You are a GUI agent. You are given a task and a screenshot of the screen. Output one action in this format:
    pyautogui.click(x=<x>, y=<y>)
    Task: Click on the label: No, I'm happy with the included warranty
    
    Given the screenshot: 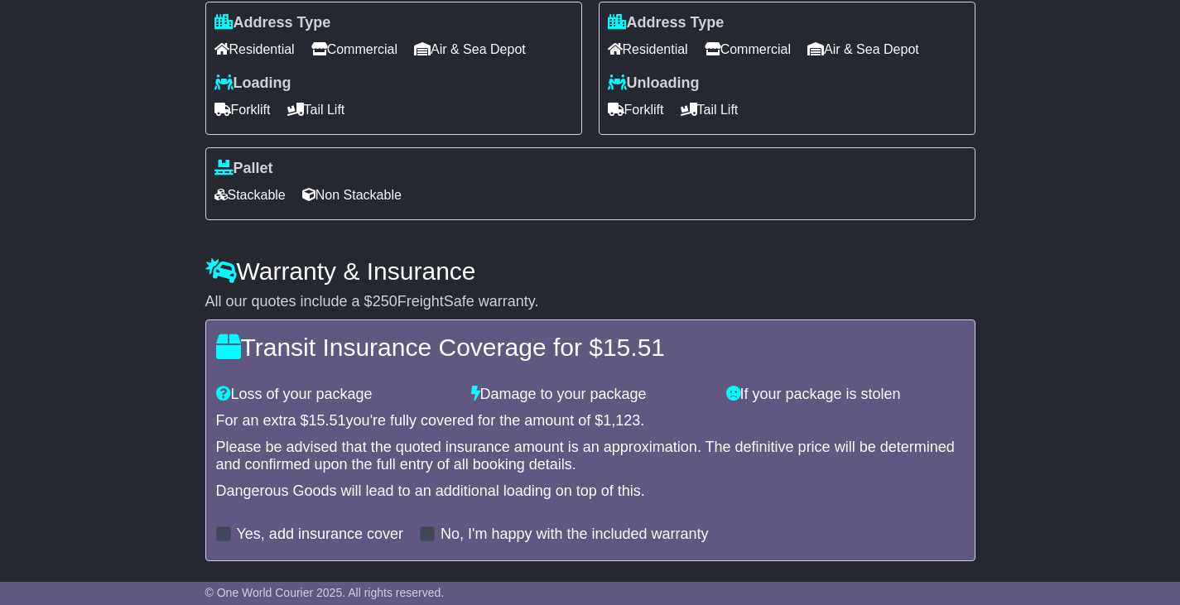 What is the action you would take?
    pyautogui.click(x=575, y=535)
    